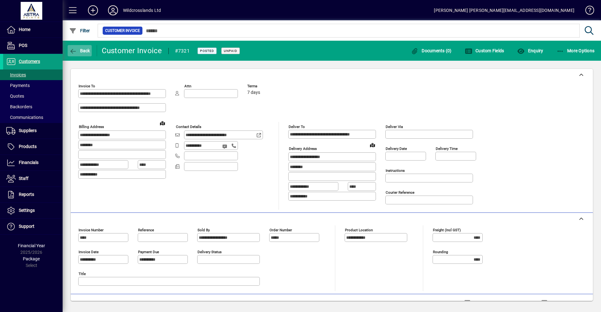 The height and width of the screenshot is (312, 601). Describe the element at coordinates (80, 31) in the screenshot. I see `button: Filter` at that location.